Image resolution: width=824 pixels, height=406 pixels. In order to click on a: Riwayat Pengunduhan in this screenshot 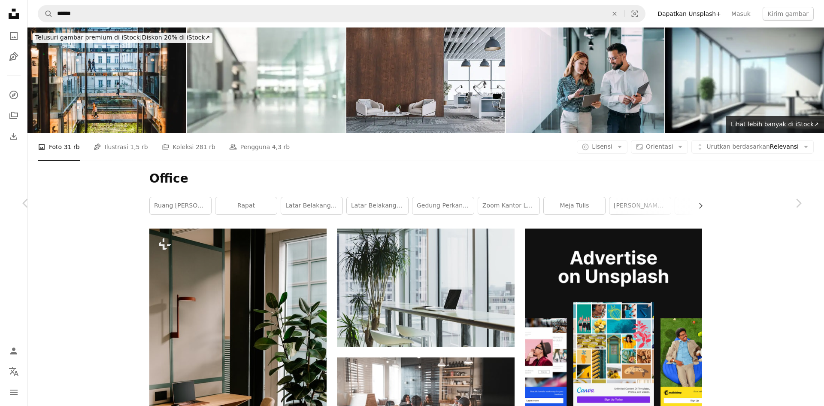, I will do `click(14, 136)`.